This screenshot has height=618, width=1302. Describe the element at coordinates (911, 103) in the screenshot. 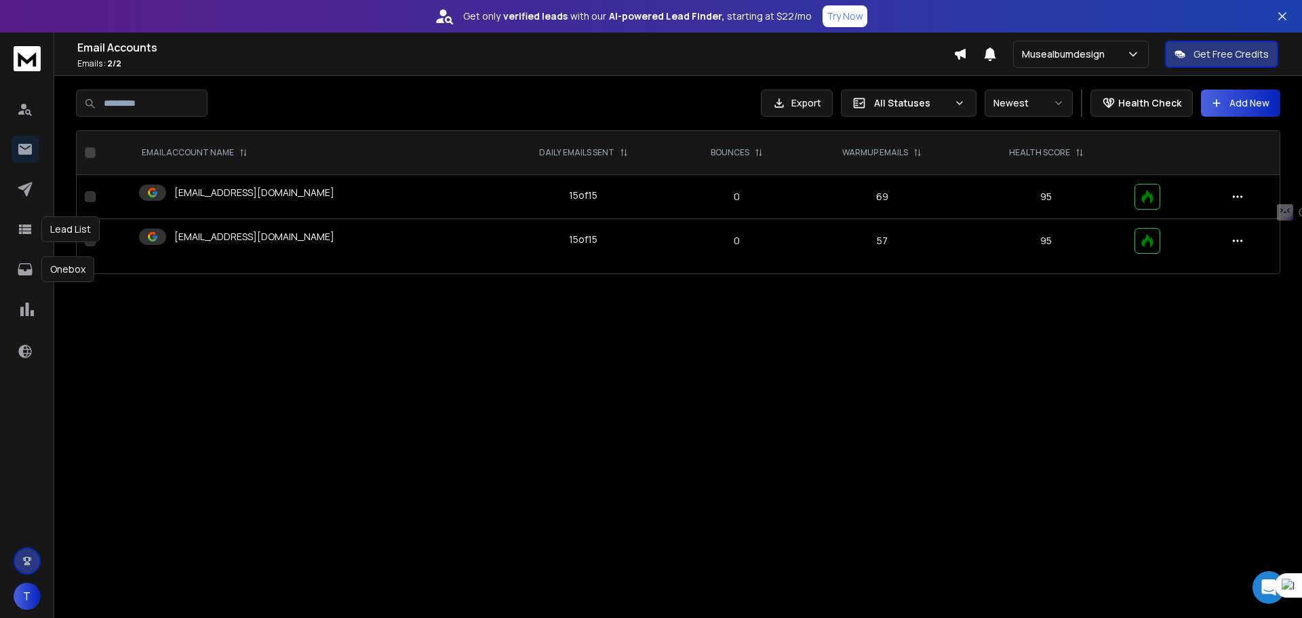

I see `p: All Statuses` at that location.